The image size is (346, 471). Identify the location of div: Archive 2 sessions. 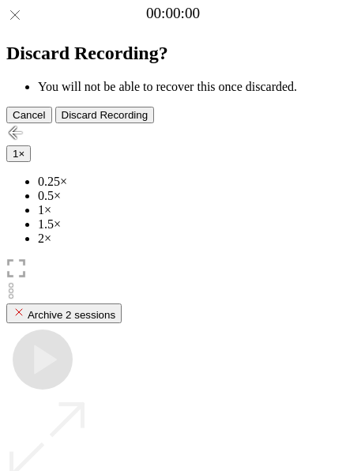
(64, 313).